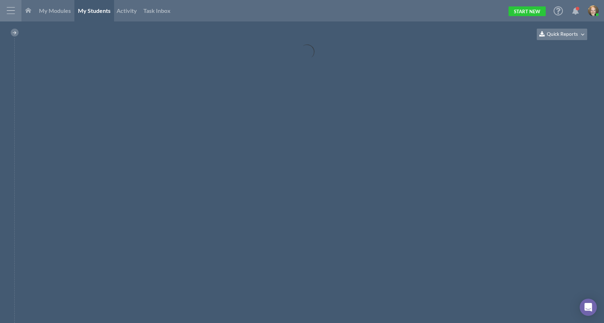 The width and height of the screenshot is (604, 323). What do you see at coordinates (307, 52) in the screenshot?
I see `img: Loading...` at bounding box center [307, 52].